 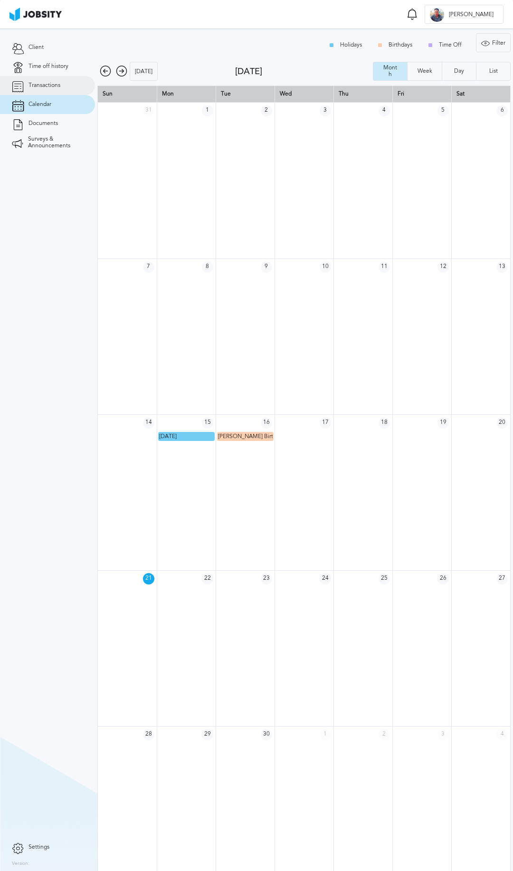 I want to click on label: Version:, so click(x=20, y=864).